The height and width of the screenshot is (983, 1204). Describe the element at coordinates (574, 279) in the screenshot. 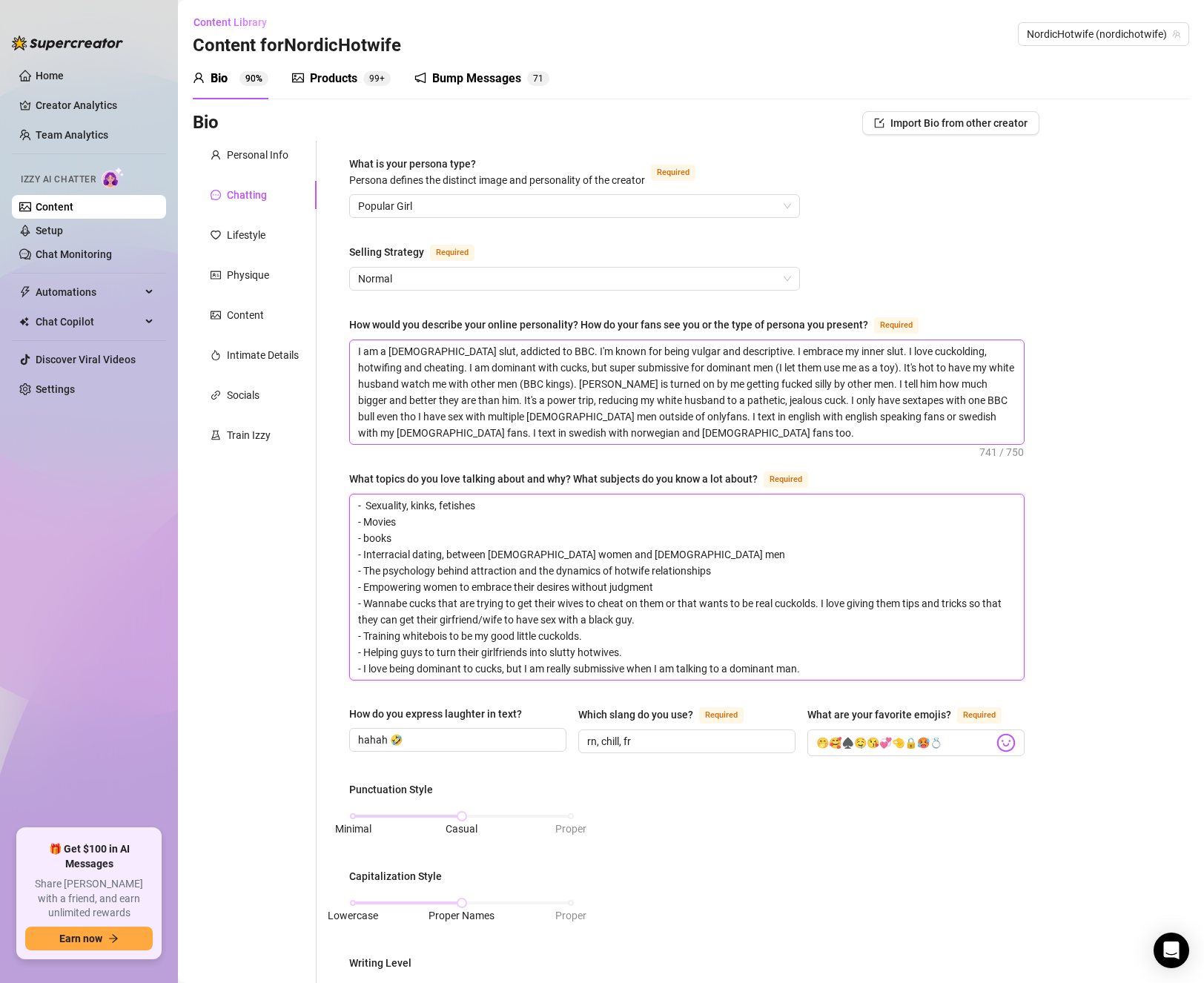

I see `span: Normal` at that location.